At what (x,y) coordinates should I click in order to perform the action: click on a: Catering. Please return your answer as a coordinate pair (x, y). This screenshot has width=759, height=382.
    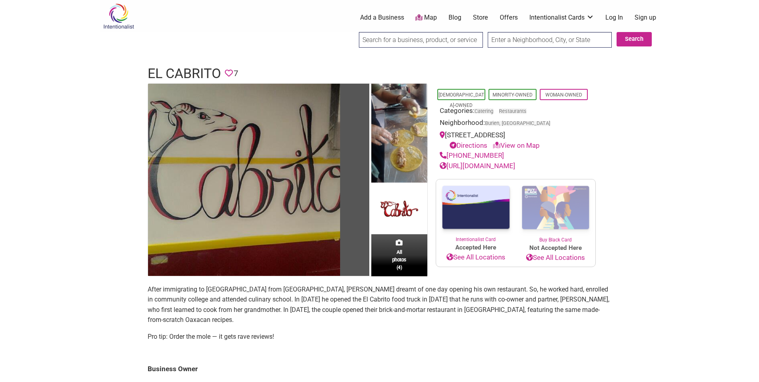
    Looking at the image, I should click on (484, 111).